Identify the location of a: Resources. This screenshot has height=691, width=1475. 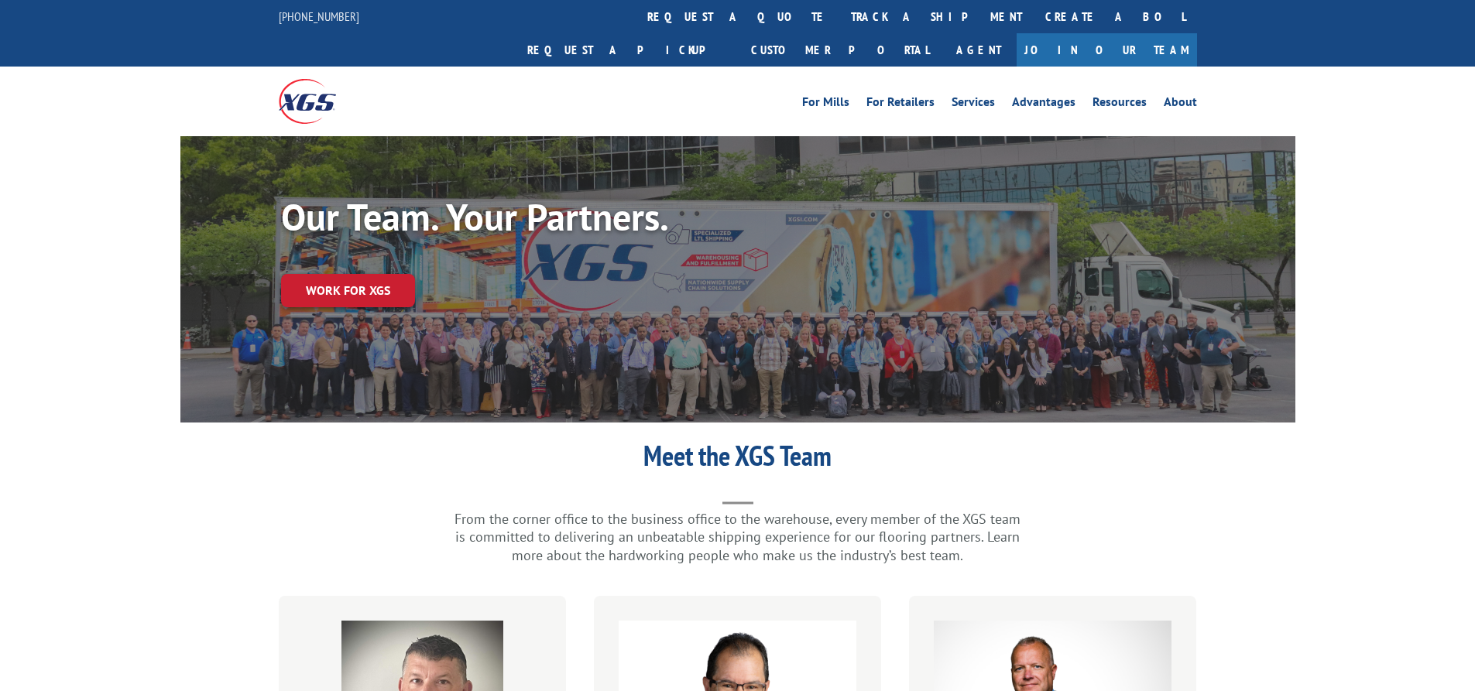
(1119, 105).